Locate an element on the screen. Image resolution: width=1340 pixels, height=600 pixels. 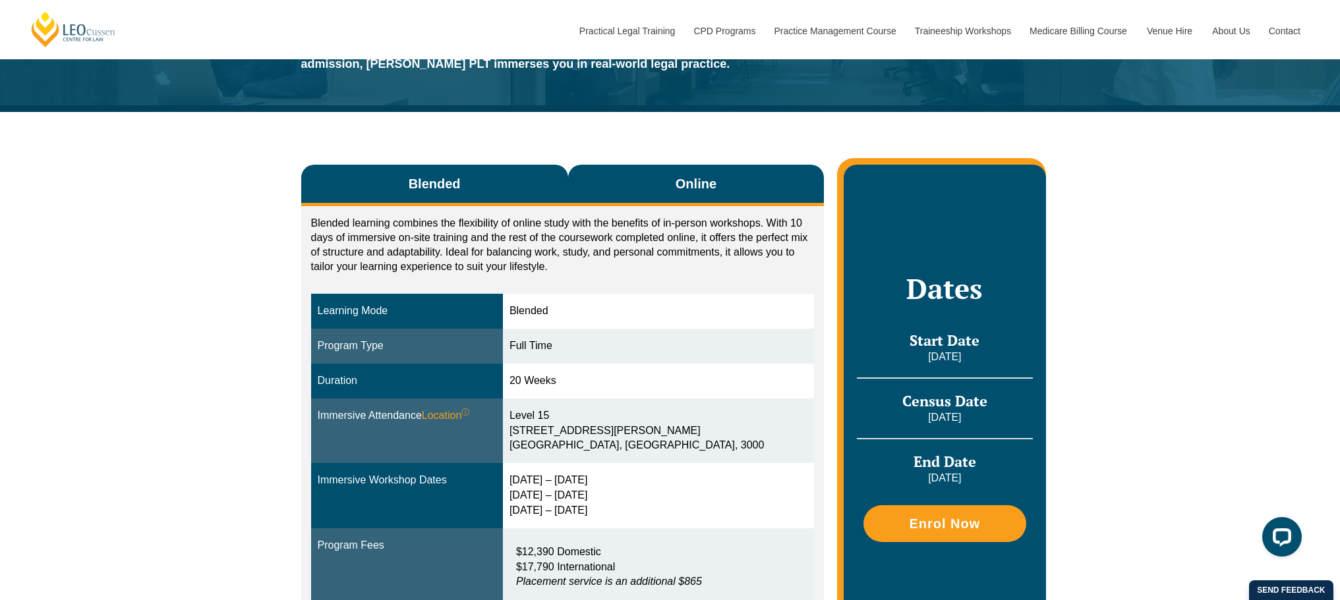
sup: ⓘ is located at coordinates (465, 413).